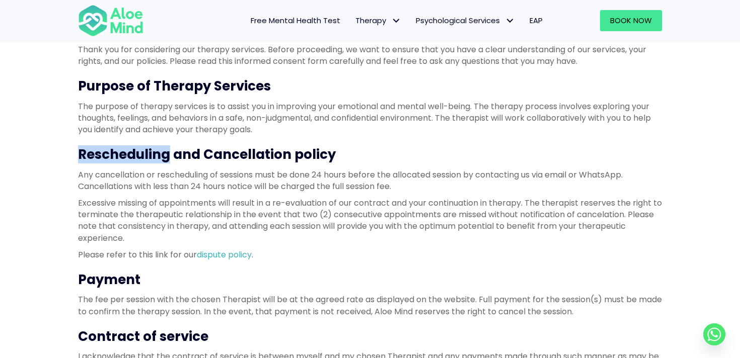  What do you see at coordinates (536, 21) in the screenshot?
I see `a: EAP` at bounding box center [536, 21].